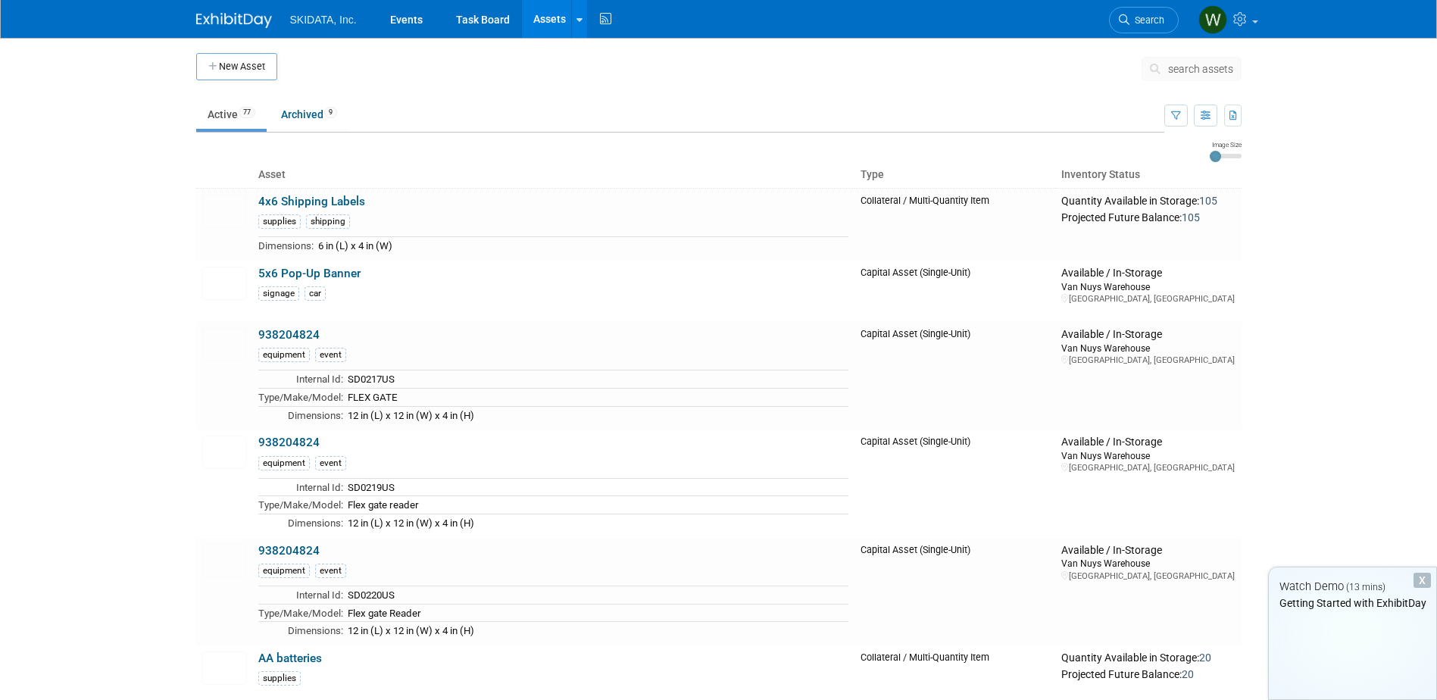  I want to click on a: 5x6 Pop-Up Banner, so click(309, 273).